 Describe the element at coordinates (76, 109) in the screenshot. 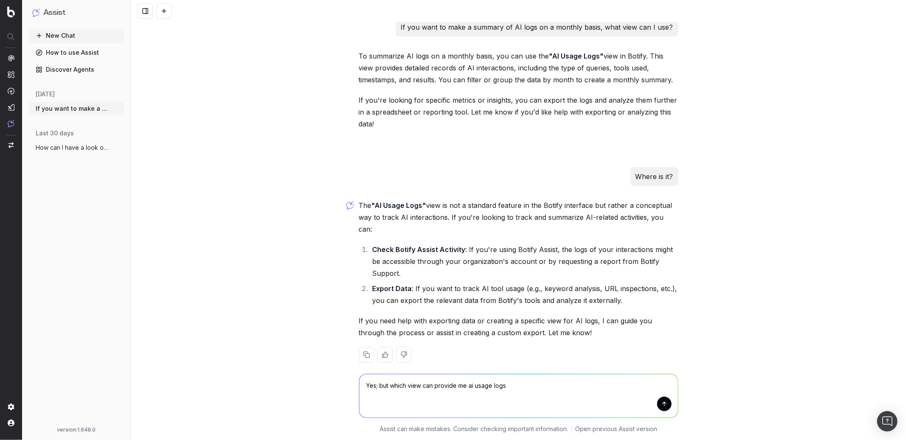

I see `button: If you want to make a summary of AI logs` at that location.